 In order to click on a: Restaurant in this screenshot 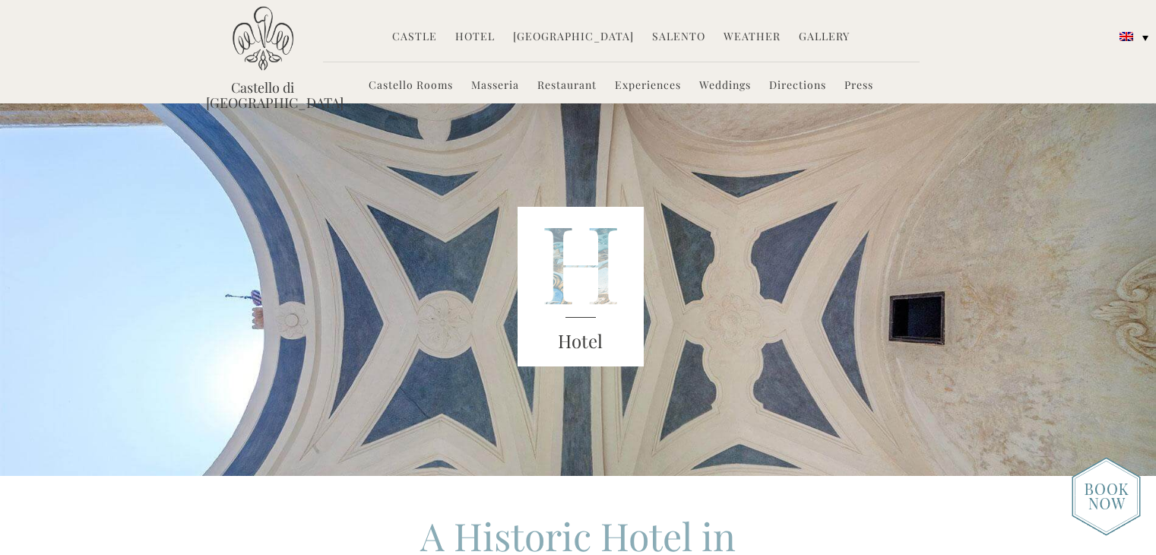, I will do `click(567, 86)`.